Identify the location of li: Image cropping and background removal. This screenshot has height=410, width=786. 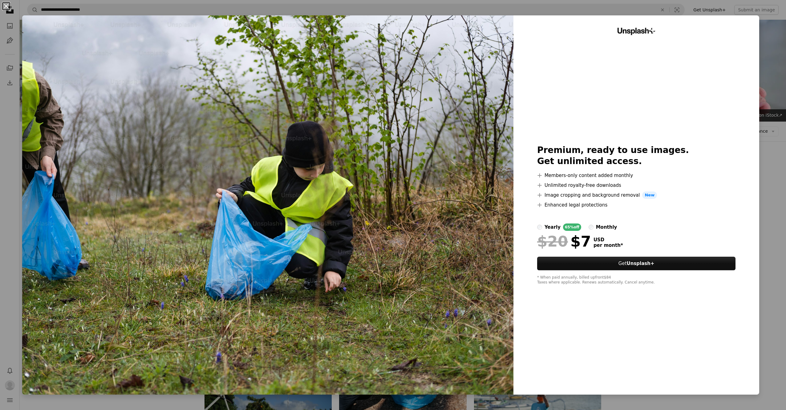
(636, 195).